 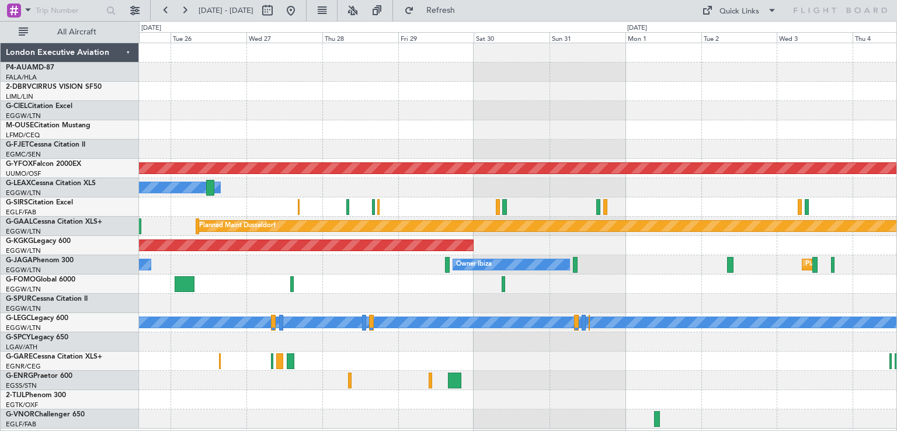 I want to click on a: FALA/HLA, so click(x=21, y=77).